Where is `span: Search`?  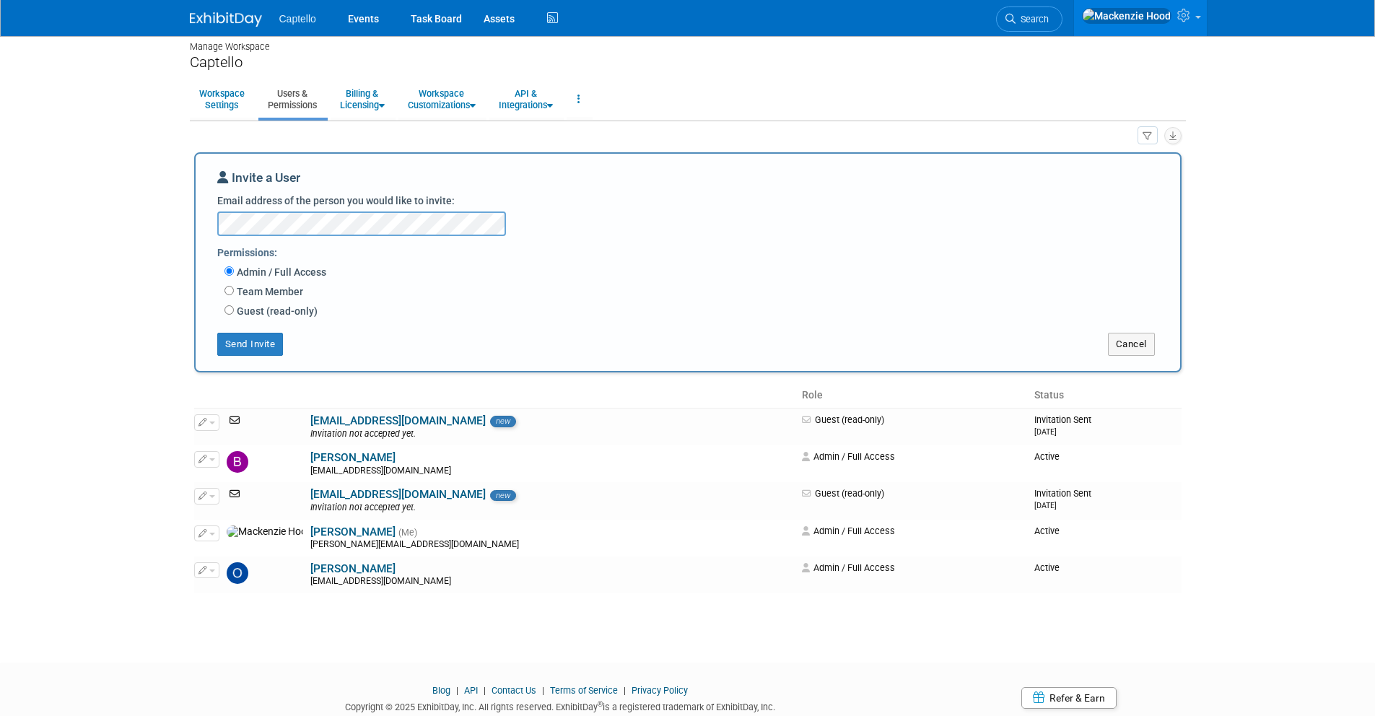
span: Search is located at coordinates (1032, 19).